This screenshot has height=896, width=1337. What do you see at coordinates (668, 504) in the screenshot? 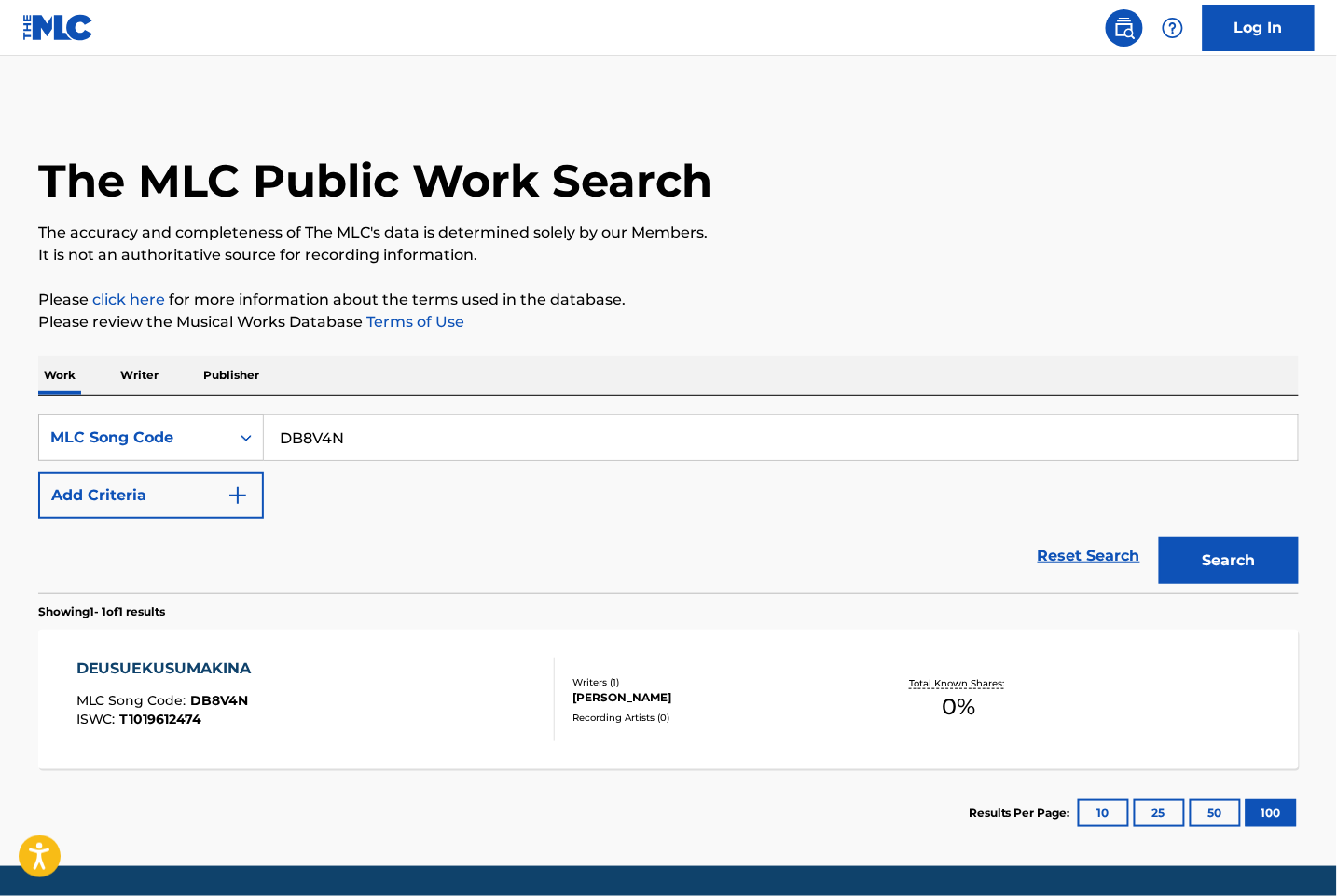
I see `form: Search Form` at bounding box center [668, 504].